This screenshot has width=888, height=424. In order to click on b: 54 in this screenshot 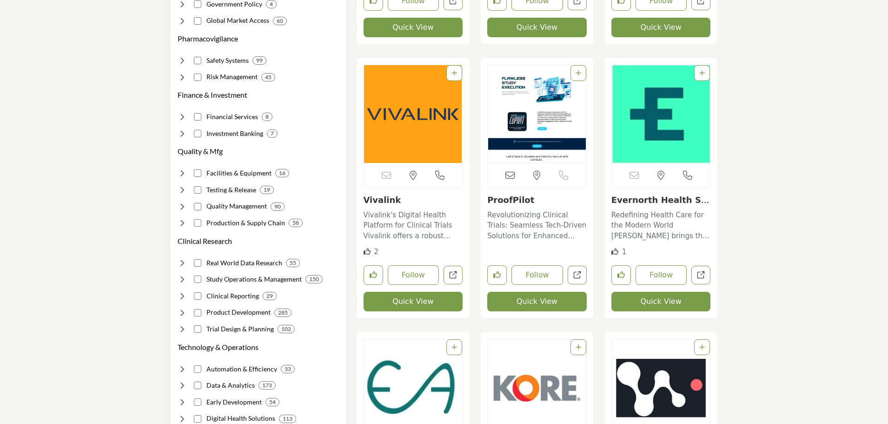, I will do `click(272, 402)`.